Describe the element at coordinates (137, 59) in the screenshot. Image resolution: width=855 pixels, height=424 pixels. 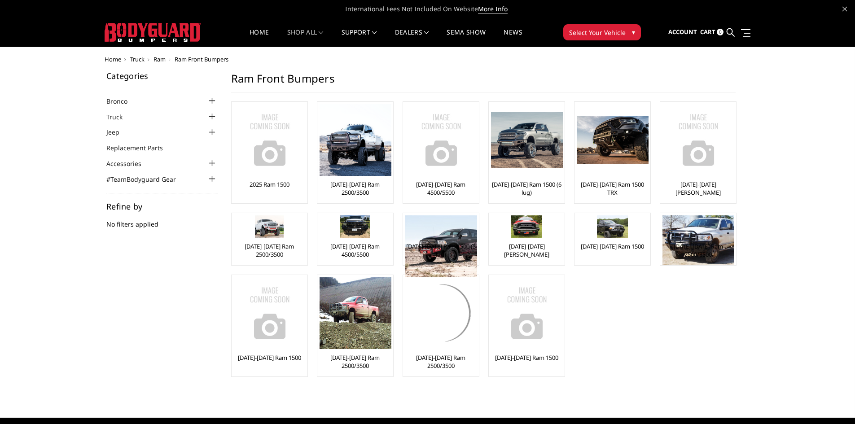
I see `span: Truck` at that location.